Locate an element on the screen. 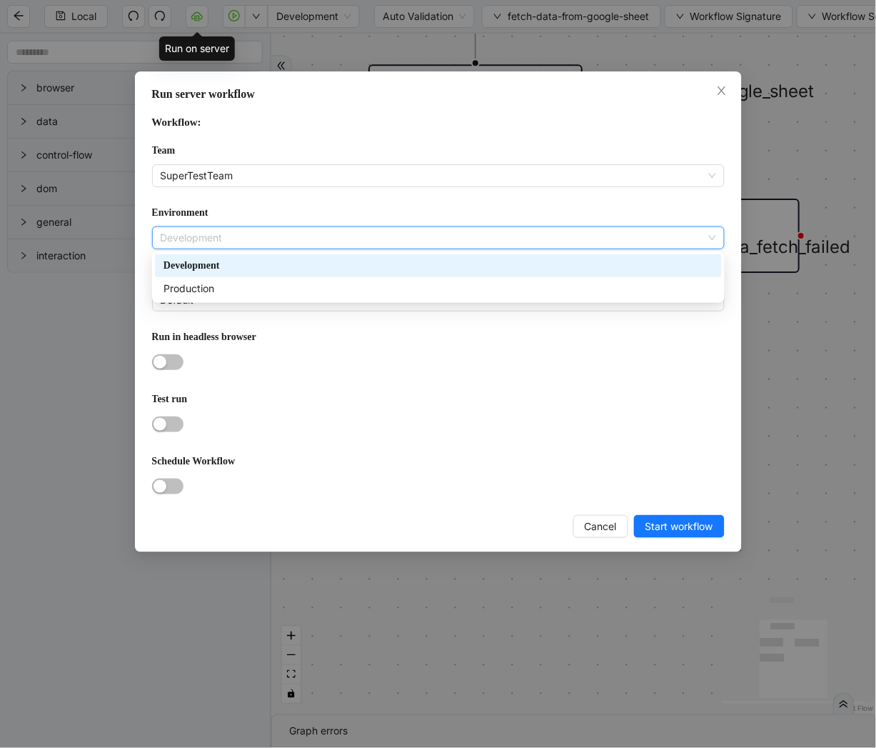 The height and width of the screenshot is (748, 876). label: Environment is located at coordinates (180, 213).